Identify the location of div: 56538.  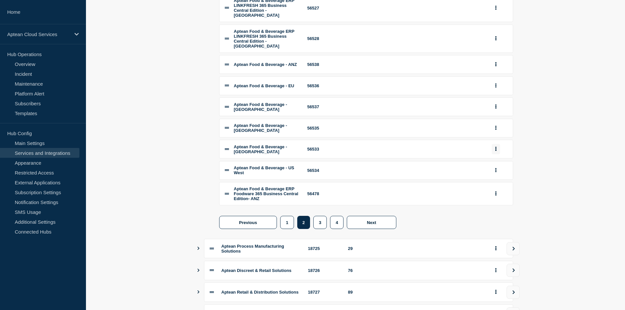
(324, 64).